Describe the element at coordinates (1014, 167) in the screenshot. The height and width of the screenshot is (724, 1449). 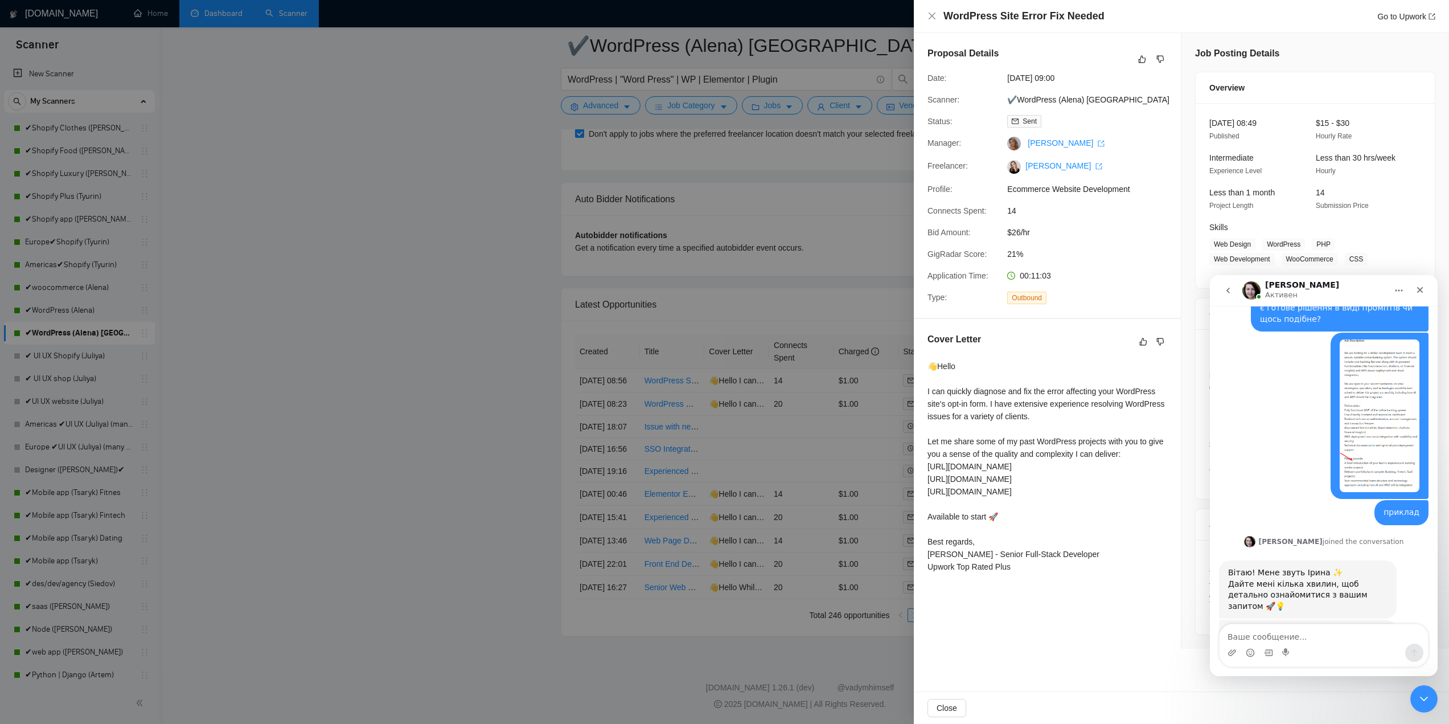
I see `img: c1lA9BsF5ekLmkb4qkoMBbm_RNtTuon5aV-MajedG1uHbc9xb_758DYF03Xihb5AW5` at that location.